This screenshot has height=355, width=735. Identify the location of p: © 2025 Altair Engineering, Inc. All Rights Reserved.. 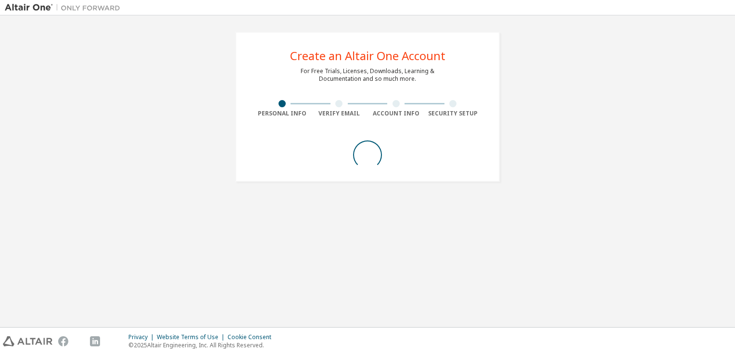
(203, 345).